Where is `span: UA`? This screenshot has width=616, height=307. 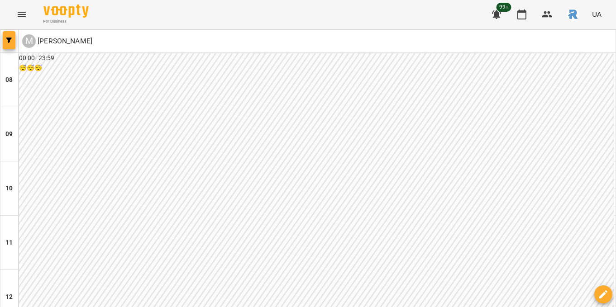 span: UA is located at coordinates (596, 14).